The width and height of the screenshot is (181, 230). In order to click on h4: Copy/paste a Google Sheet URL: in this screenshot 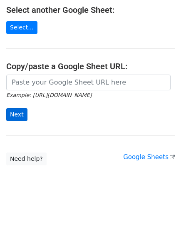, I will do `click(90, 66)`.